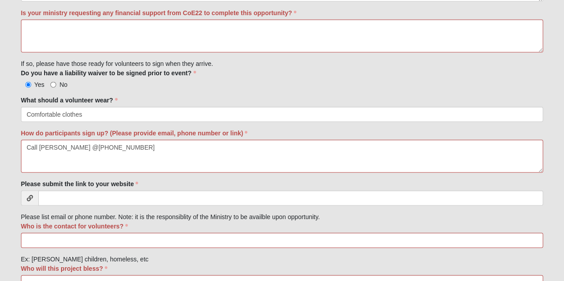  I want to click on label: Please submit the link to your website, so click(80, 184).